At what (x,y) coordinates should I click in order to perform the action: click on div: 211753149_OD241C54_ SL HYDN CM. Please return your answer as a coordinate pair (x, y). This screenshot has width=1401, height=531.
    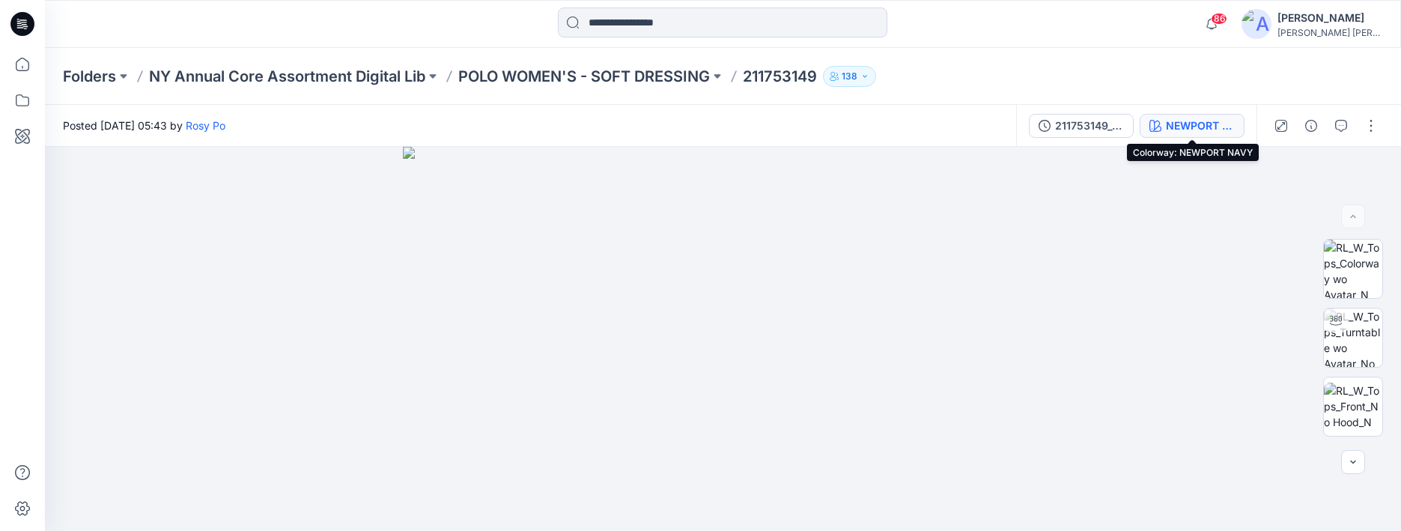
    Looking at the image, I should click on (1090, 126).